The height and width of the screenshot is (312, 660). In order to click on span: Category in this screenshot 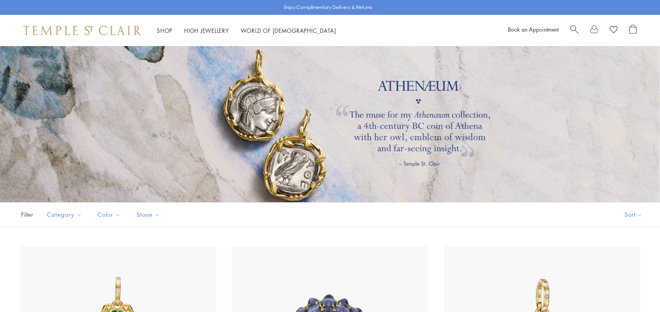, I will do `click(65, 214)`.